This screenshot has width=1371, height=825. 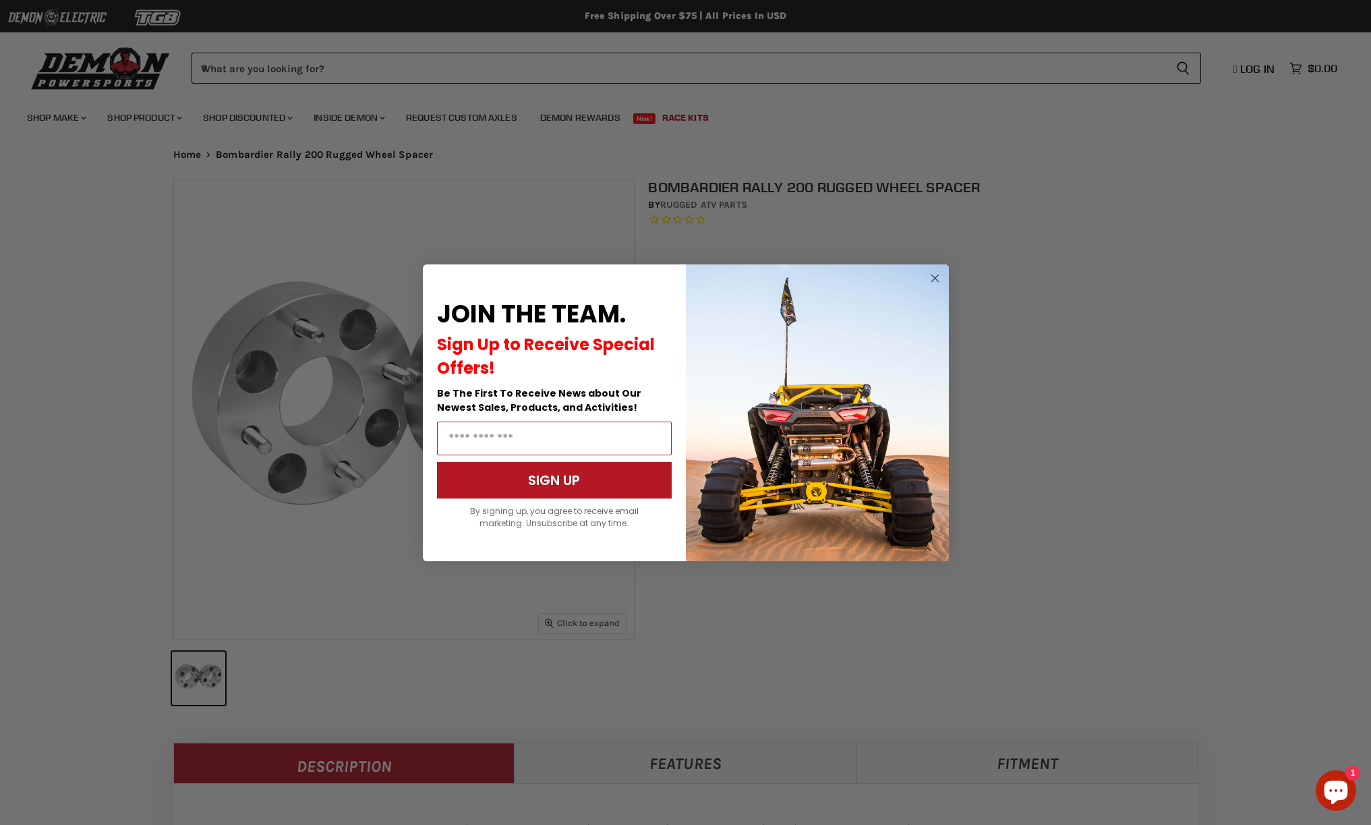 I want to click on span: By signing up, you agree to receive email marketing. Unsubscribe at any time., so click(x=554, y=516).